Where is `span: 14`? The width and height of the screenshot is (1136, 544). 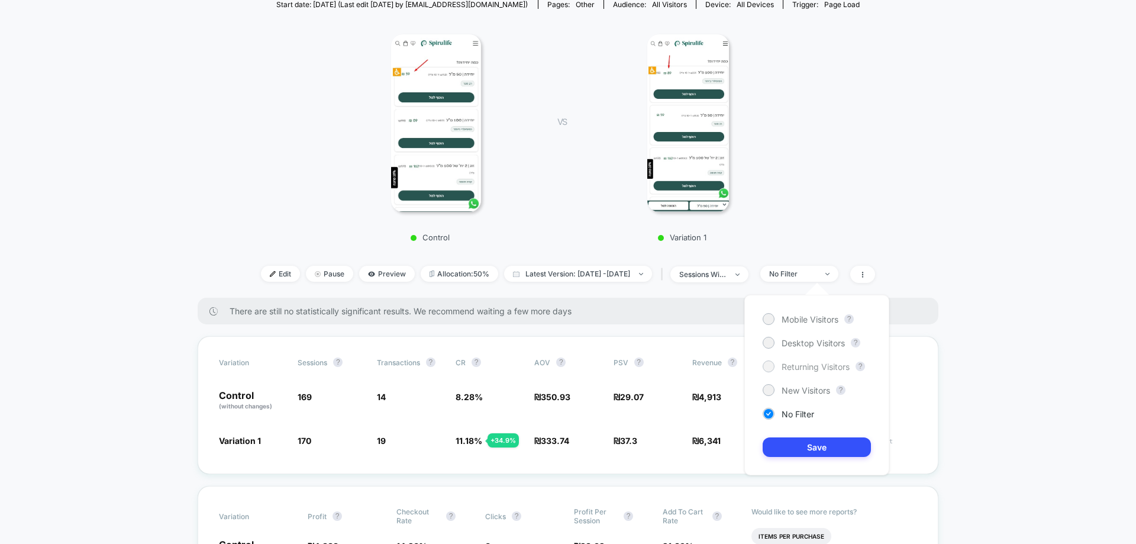
span: 14 is located at coordinates (381, 396).